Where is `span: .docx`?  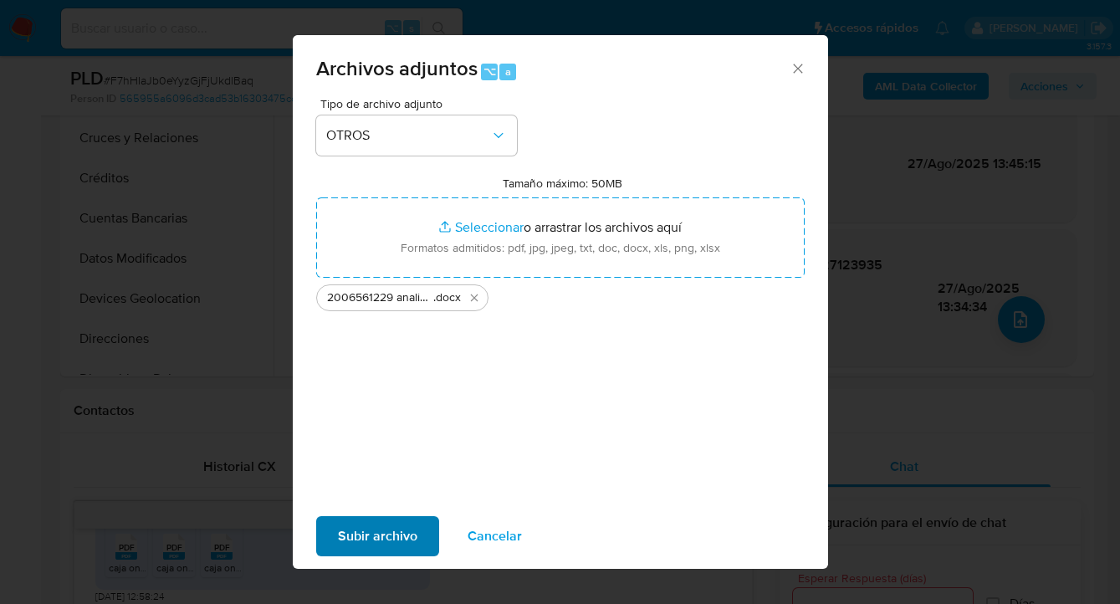 span: .docx is located at coordinates (447, 298).